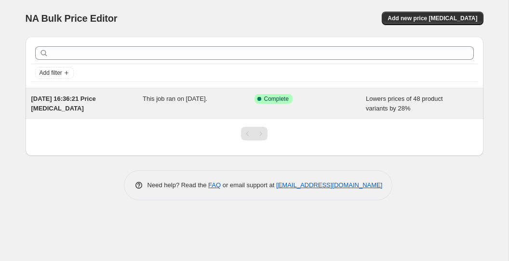 This screenshot has height=261, width=509. Describe the element at coordinates (404, 103) in the screenshot. I see `span: Lowers prices of 48 product variants by 28%` at that location.